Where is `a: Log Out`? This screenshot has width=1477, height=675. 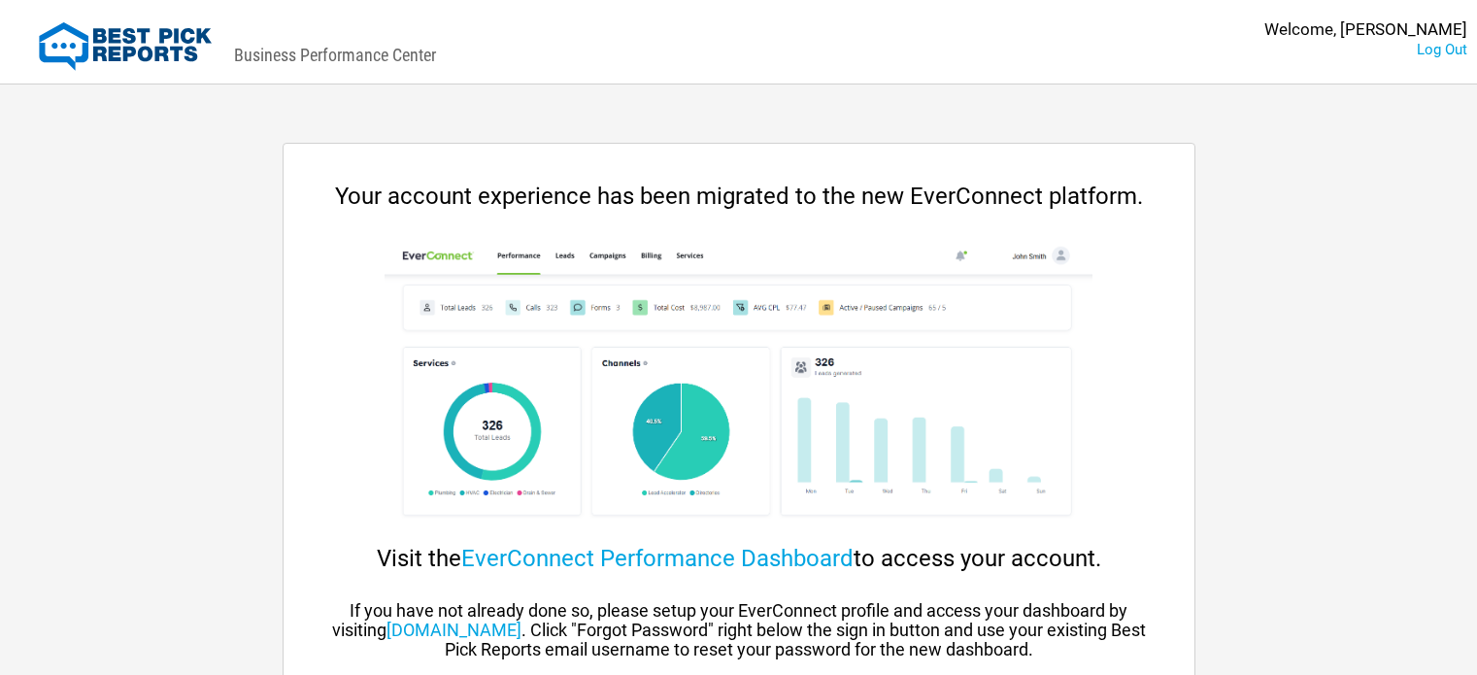
a: Log Out is located at coordinates (1442, 50).